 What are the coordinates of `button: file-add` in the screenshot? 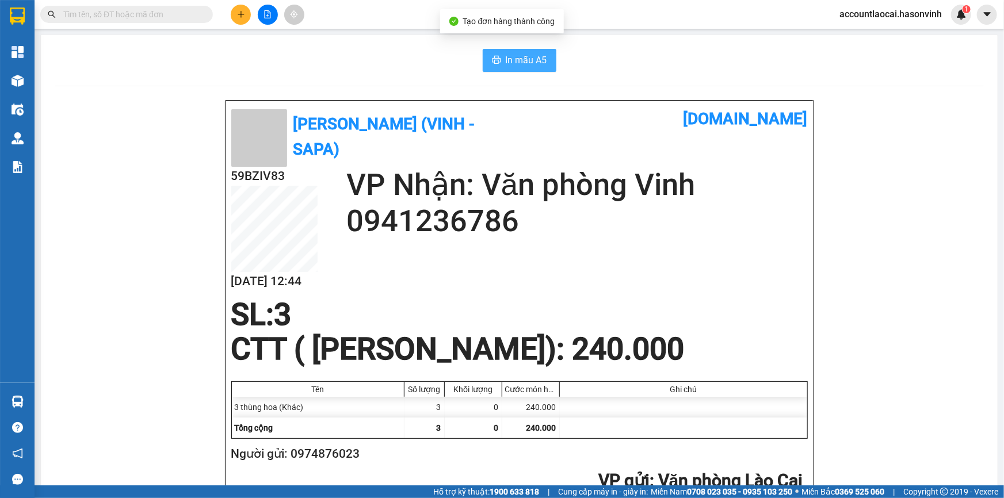 It's located at (268, 14).